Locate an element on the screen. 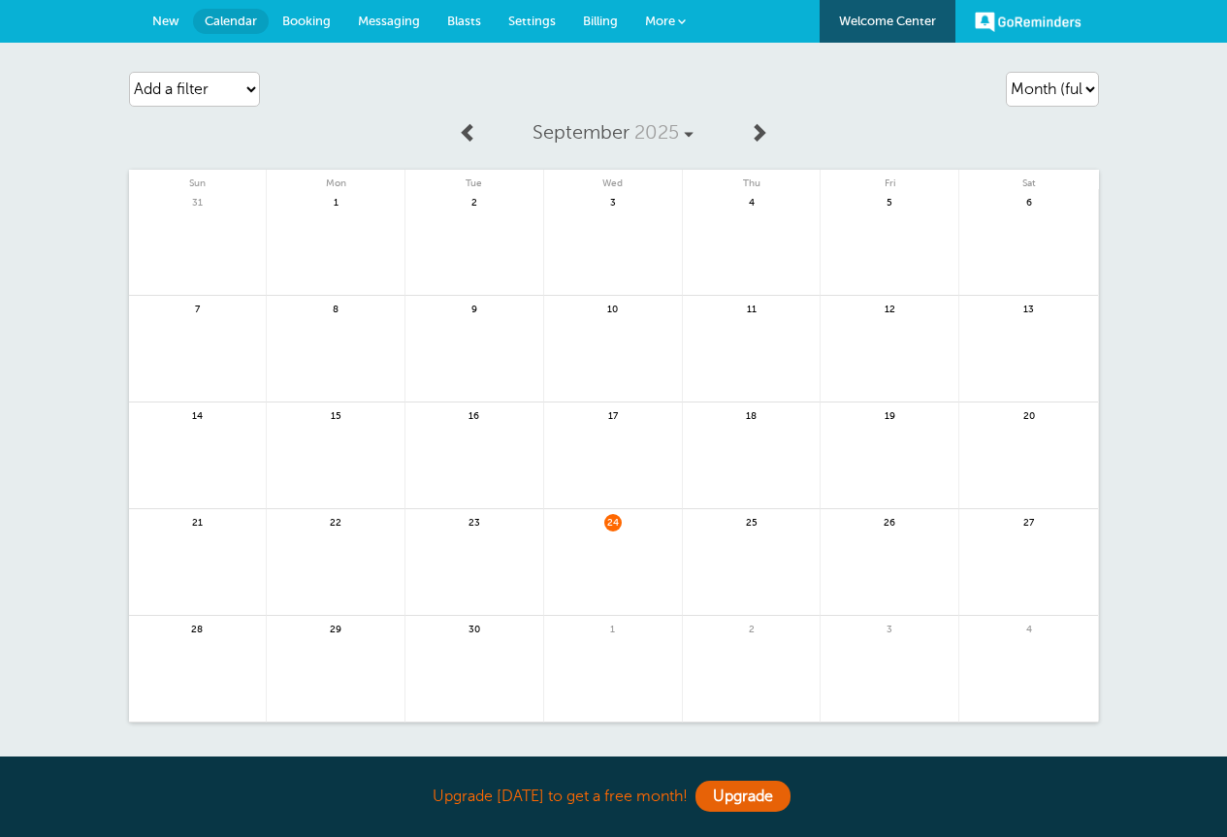 This screenshot has width=1227, height=837. span: 24 is located at coordinates (613, 521).